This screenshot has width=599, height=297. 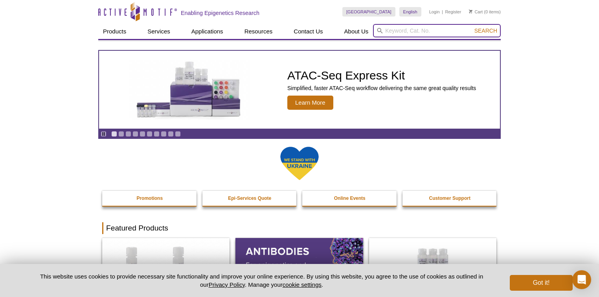 I want to click on a: Privacy Policy, so click(x=227, y=284).